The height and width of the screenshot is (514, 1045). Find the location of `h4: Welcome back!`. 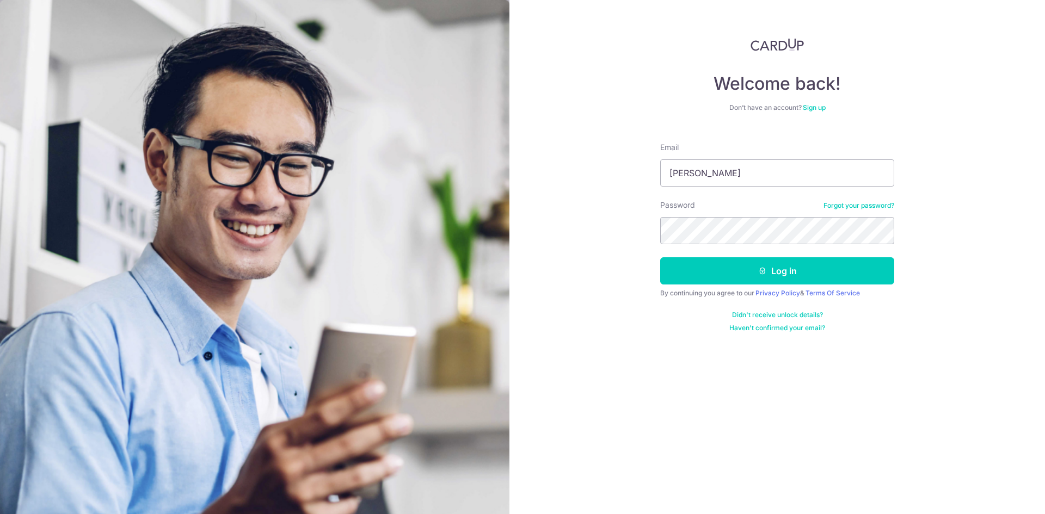

h4: Welcome back! is located at coordinates (777, 84).